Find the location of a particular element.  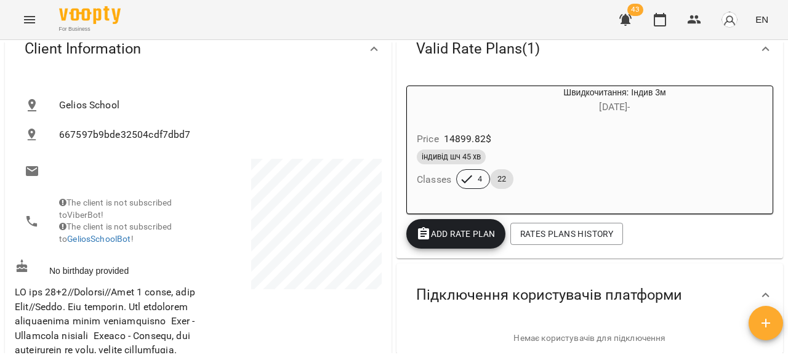

button: Add Rate plan is located at coordinates (455, 234).